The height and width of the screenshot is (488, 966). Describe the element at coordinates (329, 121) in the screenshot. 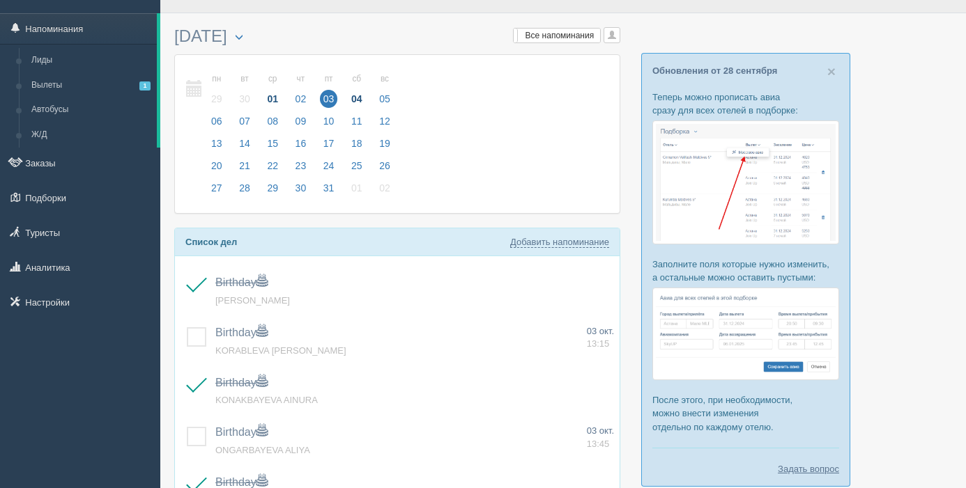

I see `span: 10` at that location.